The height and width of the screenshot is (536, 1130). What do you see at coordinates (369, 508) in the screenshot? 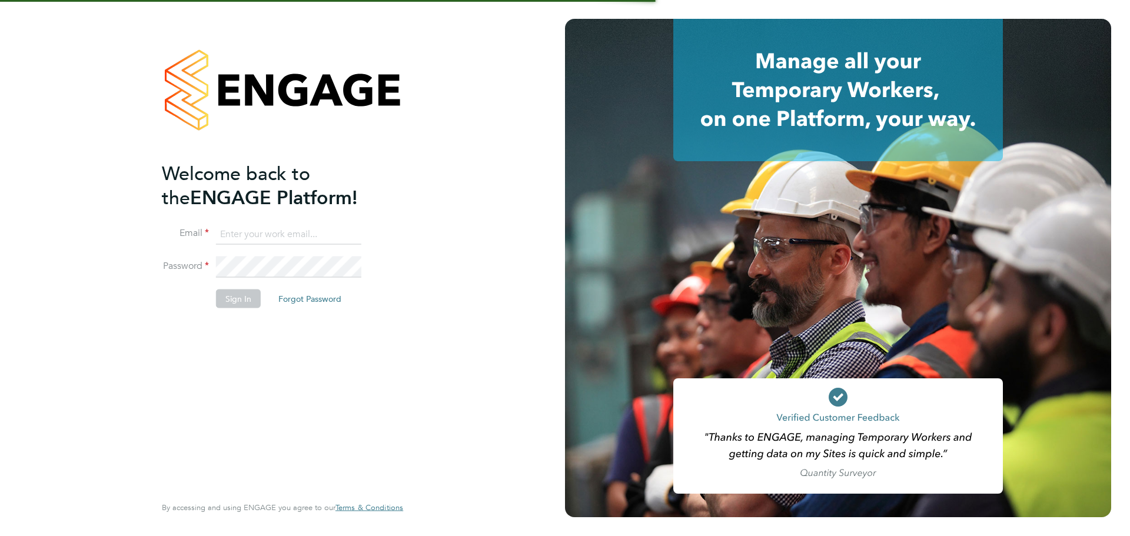
I see `a: Terms & Conditions` at bounding box center [369, 508].